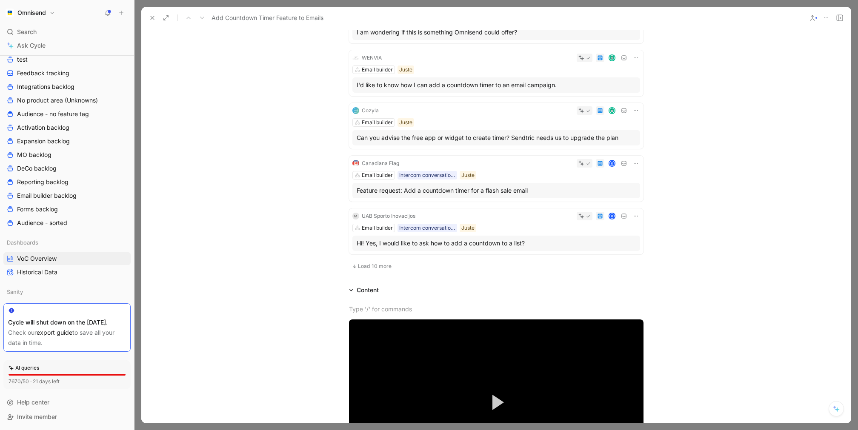  Describe the element at coordinates (67, 403) in the screenshot. I see `div: Help center` at that location.